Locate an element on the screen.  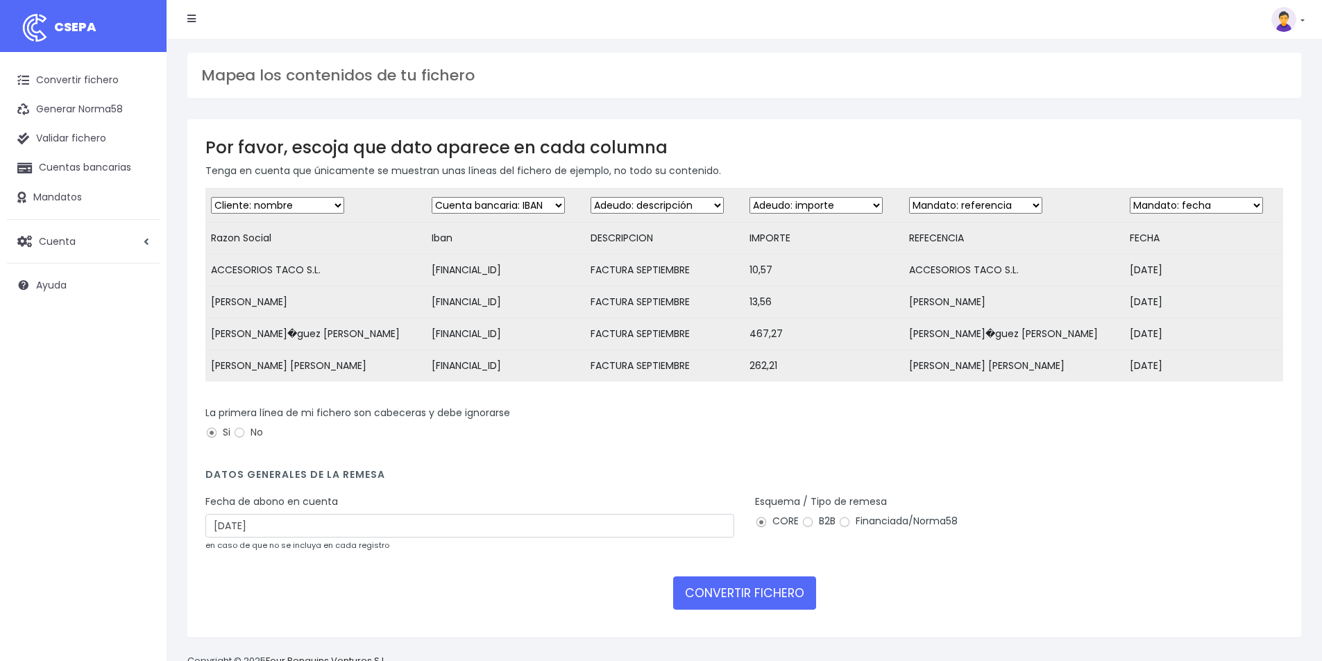
img: profile is located at coordinates (1284, 19).